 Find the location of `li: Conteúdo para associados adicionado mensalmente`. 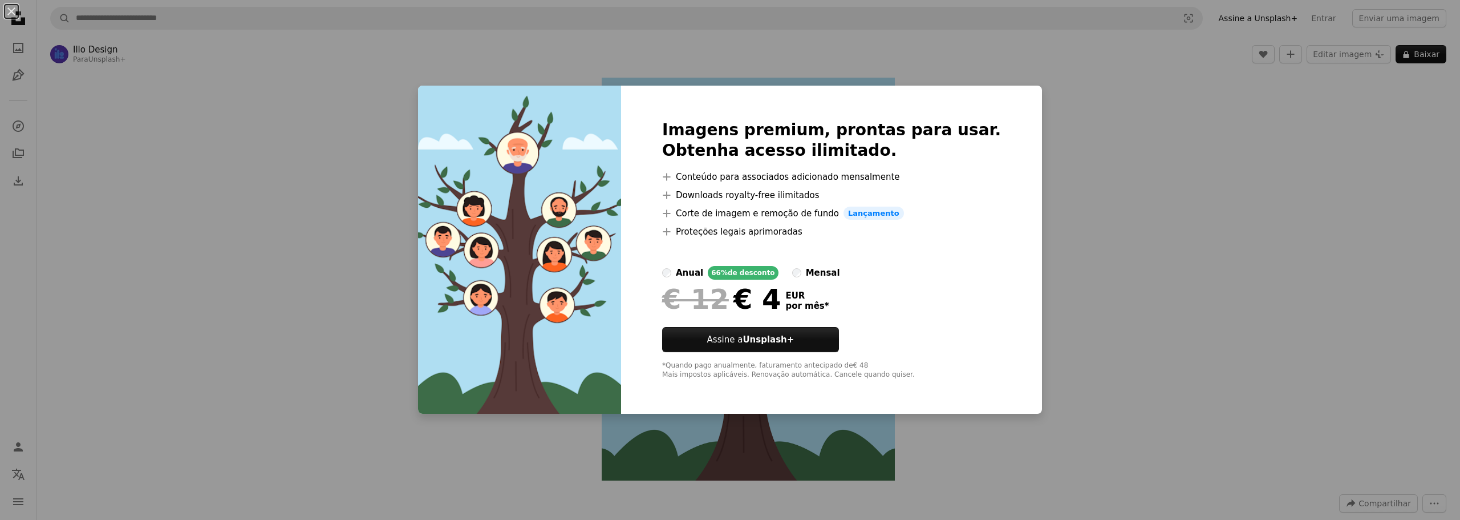

li: Conteúdo para associados adicionado mensalmente is located at coordinates (832, 177).